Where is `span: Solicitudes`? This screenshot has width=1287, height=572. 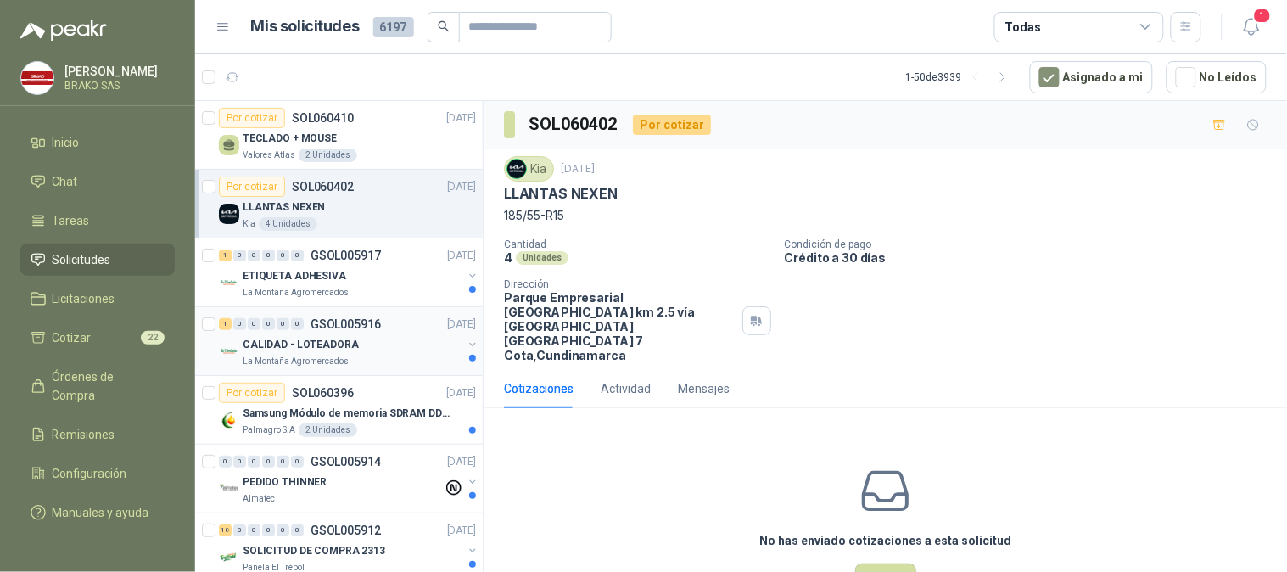
span: Solicitudes is located at coordinates (81, 260).